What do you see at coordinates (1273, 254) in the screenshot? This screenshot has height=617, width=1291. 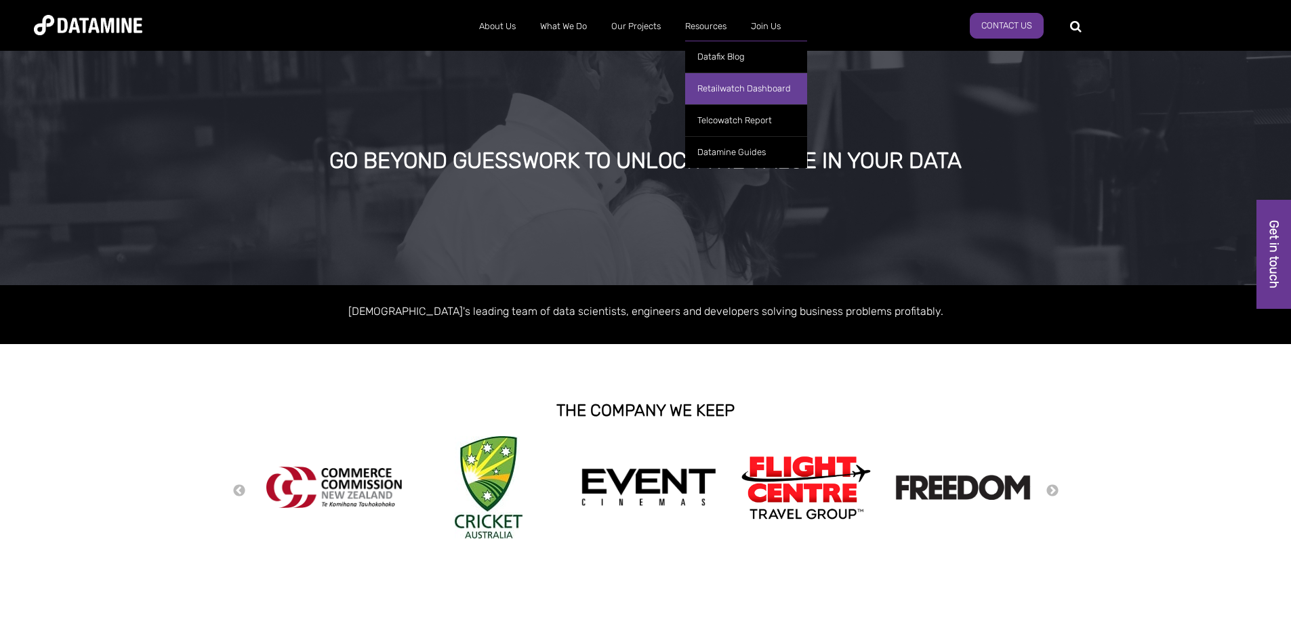 I see `a: Get in touch` at bounding box center [1273, 254].